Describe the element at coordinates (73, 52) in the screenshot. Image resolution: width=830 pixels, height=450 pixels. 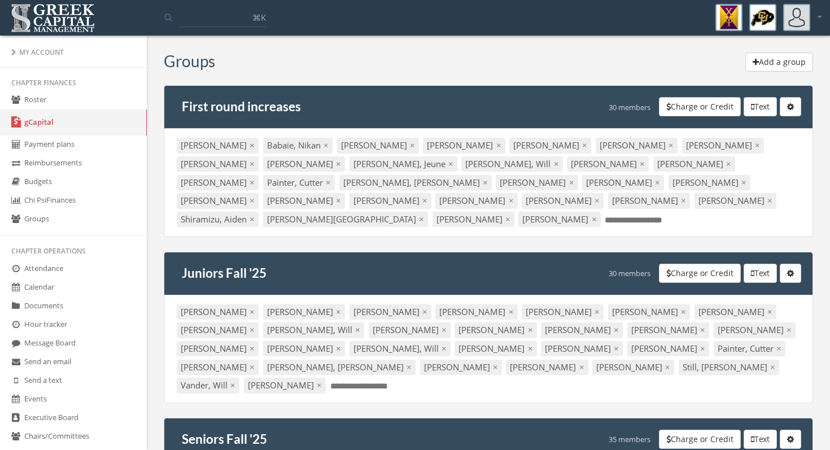
I see `div: My Account` at that location.